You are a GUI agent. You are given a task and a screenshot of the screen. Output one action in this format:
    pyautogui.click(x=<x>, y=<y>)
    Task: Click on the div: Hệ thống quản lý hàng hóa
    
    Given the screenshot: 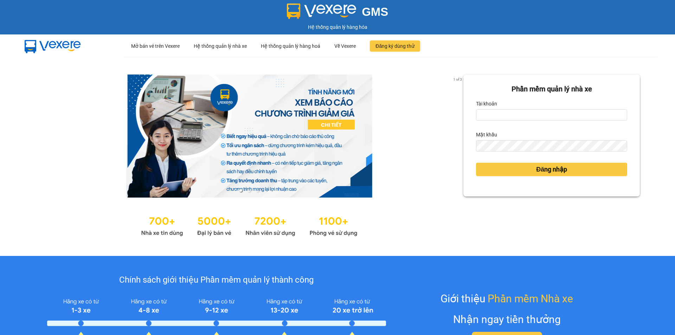 What is the action you would take?
    pyautogui.click(x=337, y=27)
    